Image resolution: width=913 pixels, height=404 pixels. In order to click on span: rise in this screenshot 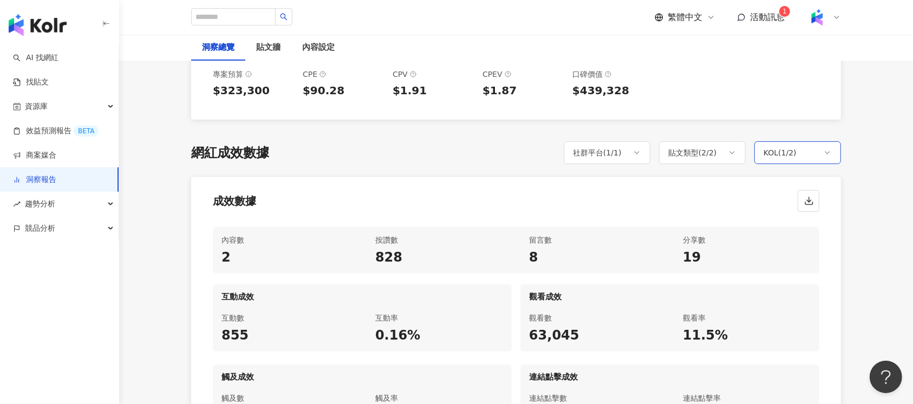, I will do `click(17, 204)`.